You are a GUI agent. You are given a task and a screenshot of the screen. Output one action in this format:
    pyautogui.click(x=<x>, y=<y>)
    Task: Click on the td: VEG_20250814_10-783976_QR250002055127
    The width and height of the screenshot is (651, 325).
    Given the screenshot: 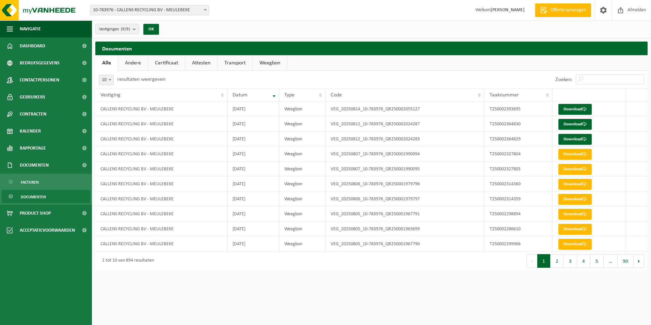 What is the action you would take?
    pyautogui.click(x=405, y=109)
    